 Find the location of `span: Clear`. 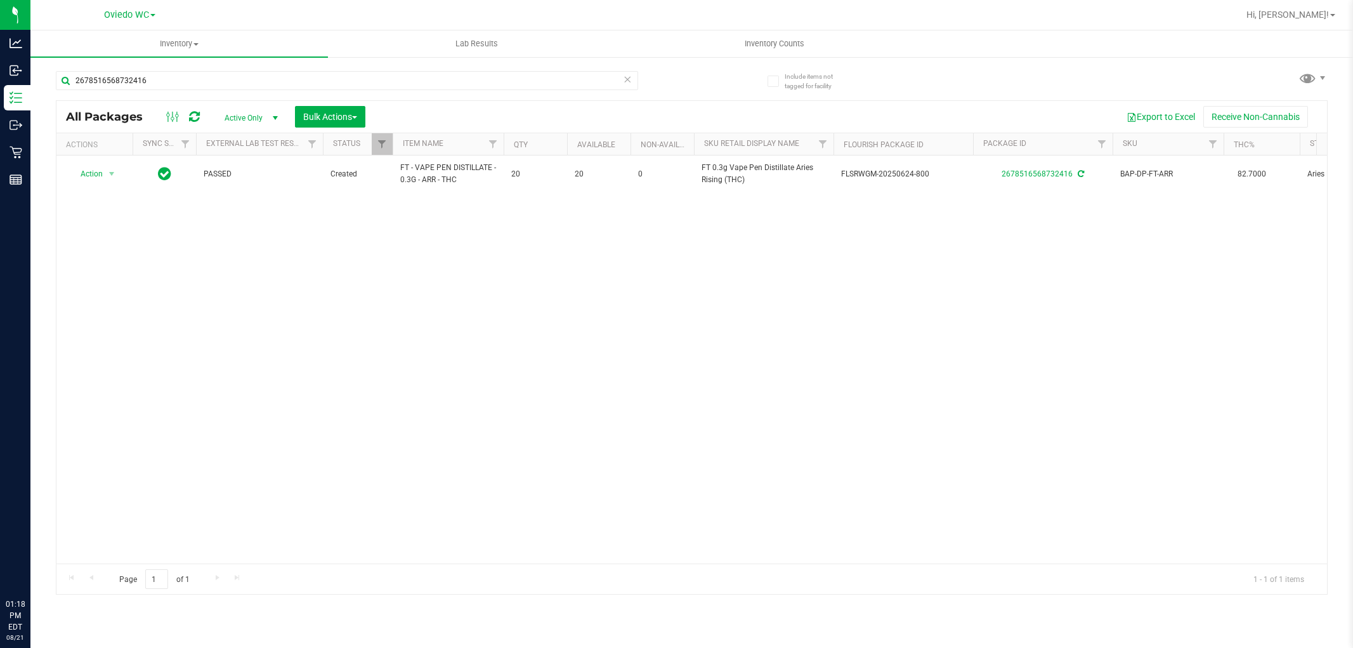

span: Clear is located at coordinates (628, 79).